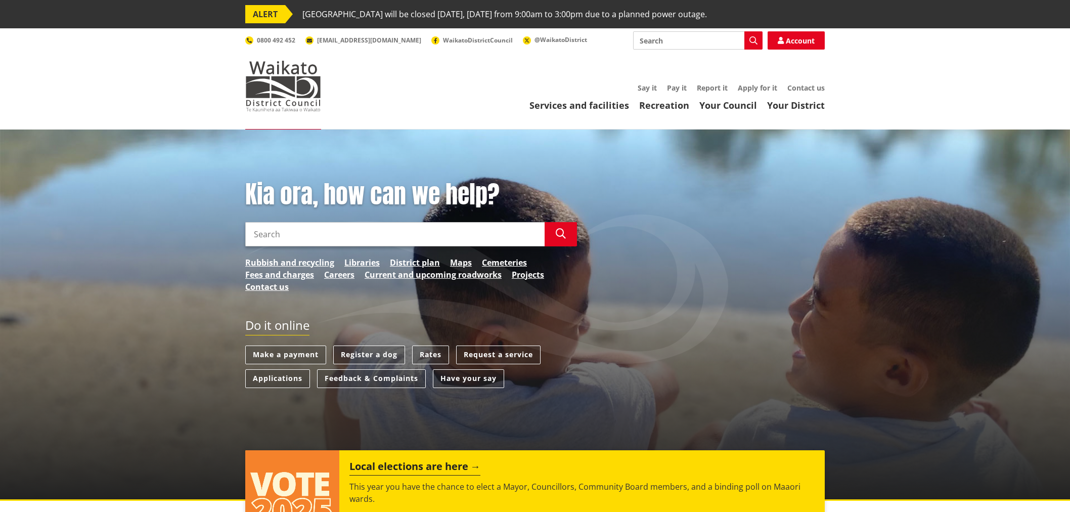 This screenshot has height=512, width=1070. I want to click on a: Recreation, so click(664, 105).